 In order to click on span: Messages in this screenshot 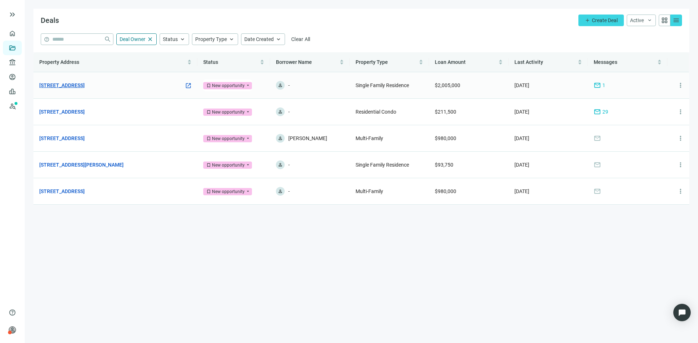, I will do `click(605, 62)`.